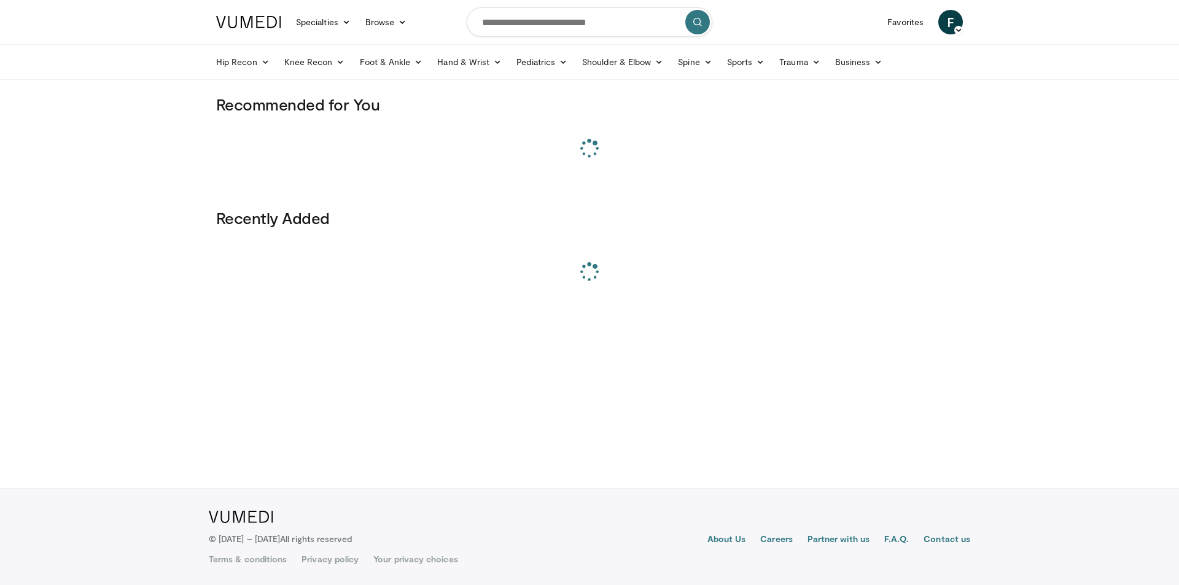  What do you see at coordinates (242, 62) in the screenshot?
I see `a: Hip Recon` at bounding box center [242, 62].